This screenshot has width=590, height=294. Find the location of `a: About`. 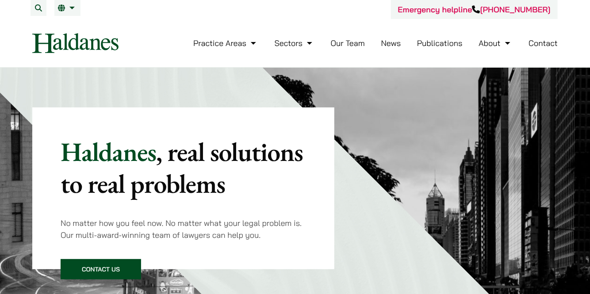

a: About is located at coordinates (495, 43).